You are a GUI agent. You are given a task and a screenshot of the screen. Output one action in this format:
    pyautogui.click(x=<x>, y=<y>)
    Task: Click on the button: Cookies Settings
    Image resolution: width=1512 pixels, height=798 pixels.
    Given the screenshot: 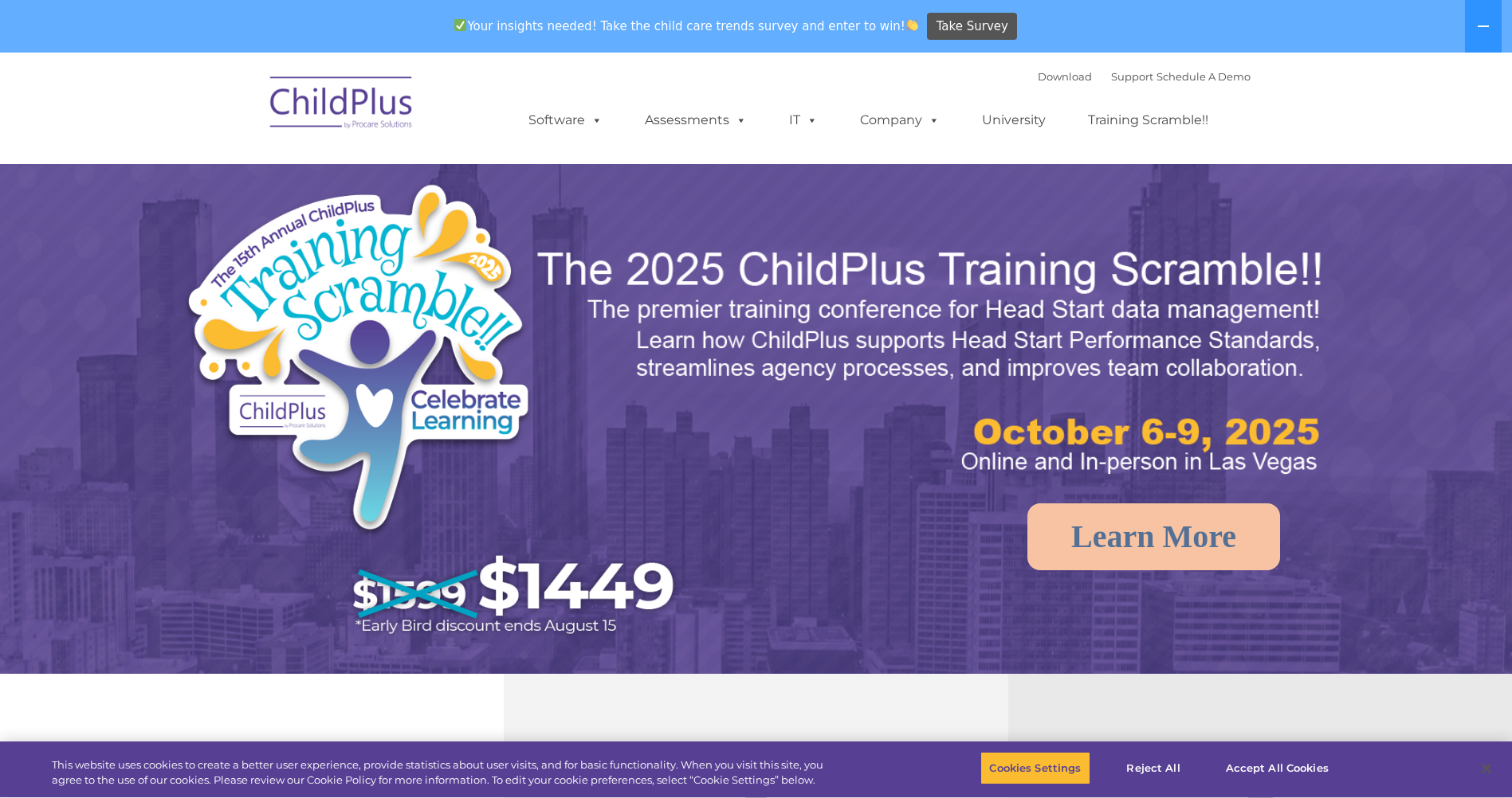 What is the action you would take?
    pyautogui.click(x=1034, y=769)
    